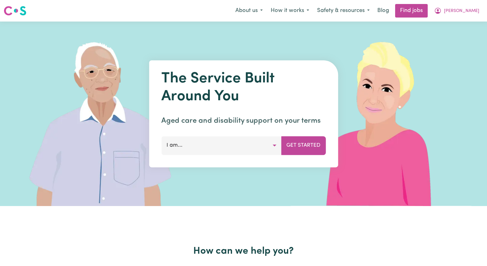  I want to click on button: Safety & resources, so click(343, 11).